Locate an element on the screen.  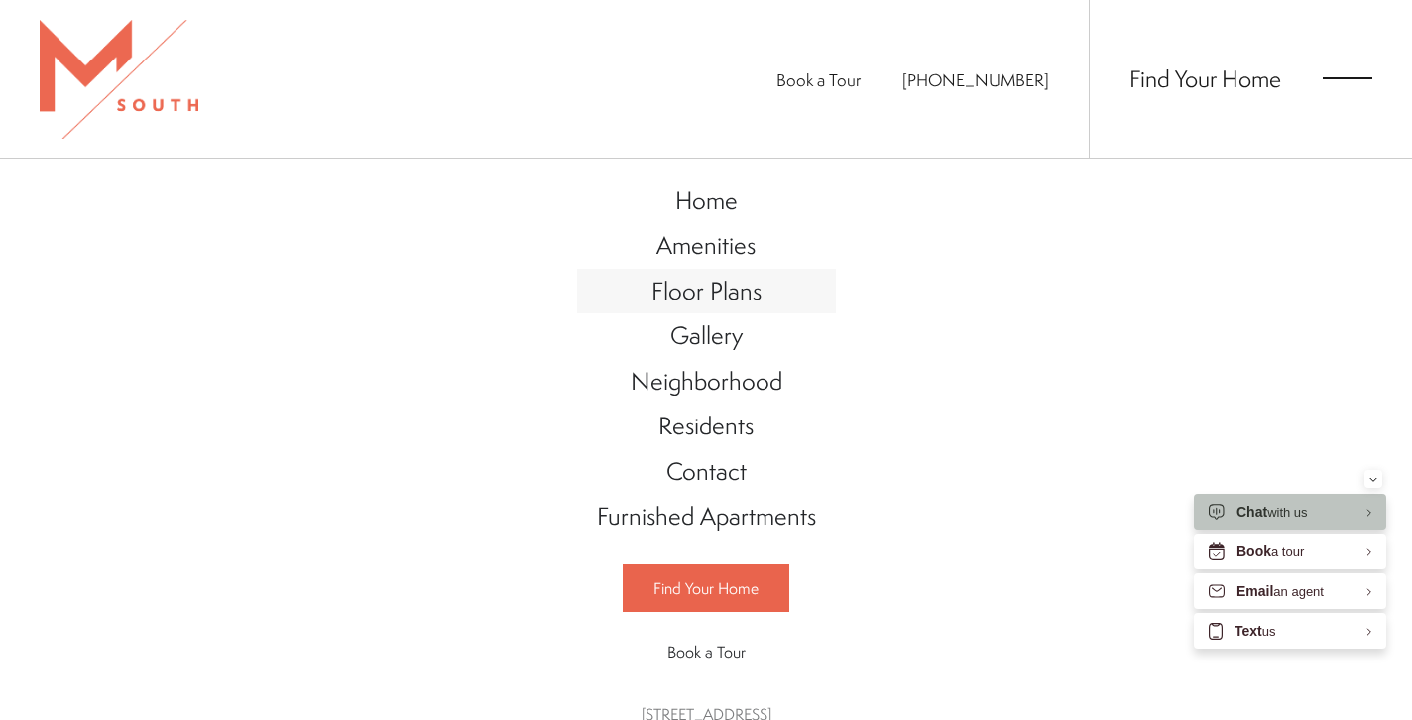
span: Contact is located at coordinates (706, 471).